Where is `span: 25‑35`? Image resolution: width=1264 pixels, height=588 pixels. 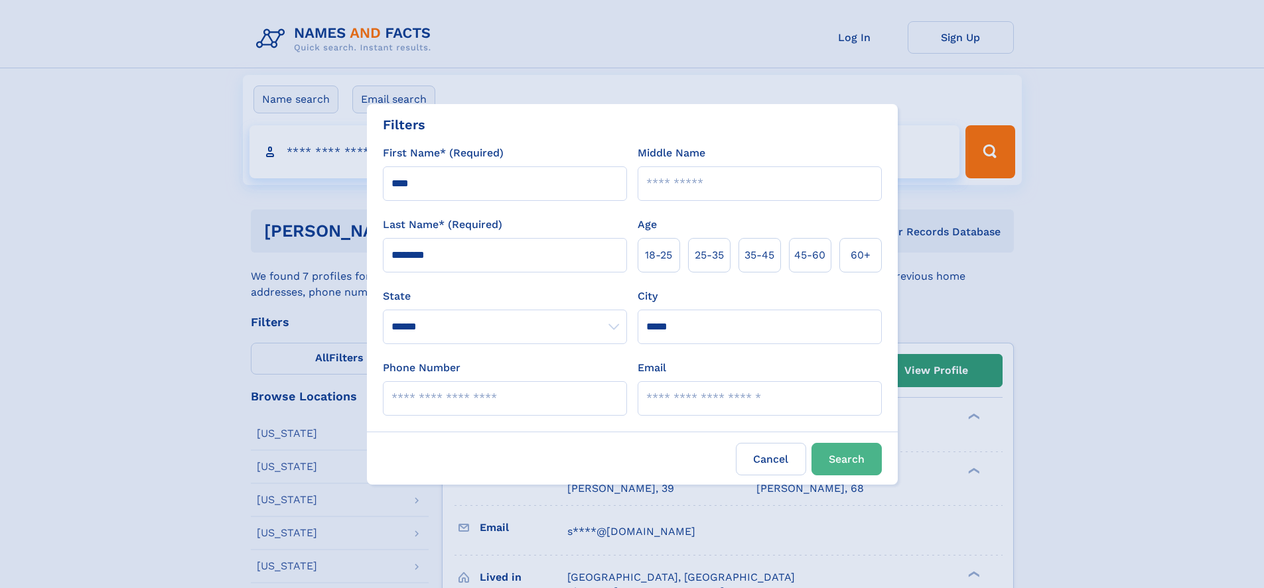 span: 25‑35 is located at coordinates (709, 255).